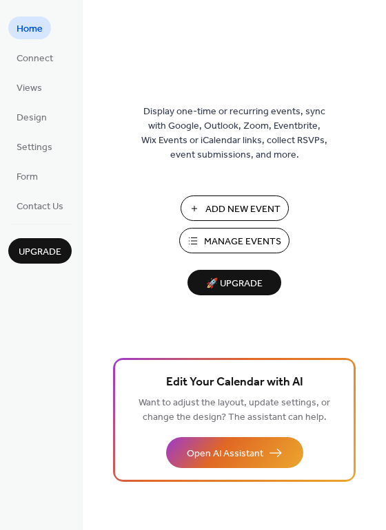  What do you see at coordinates (234, 383) in the screenshot?
I see `span: Edit Your Calendar with AI` at bounding box center [234, 383].